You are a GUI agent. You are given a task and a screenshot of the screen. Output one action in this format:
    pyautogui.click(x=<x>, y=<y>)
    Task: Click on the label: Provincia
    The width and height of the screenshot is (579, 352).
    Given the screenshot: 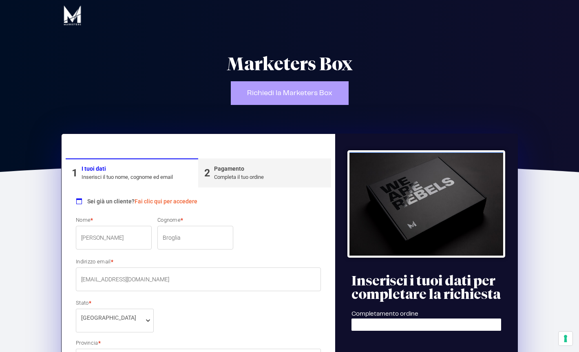 What is the action you would take?
    pyautogui.click(x=198, y=342)
    